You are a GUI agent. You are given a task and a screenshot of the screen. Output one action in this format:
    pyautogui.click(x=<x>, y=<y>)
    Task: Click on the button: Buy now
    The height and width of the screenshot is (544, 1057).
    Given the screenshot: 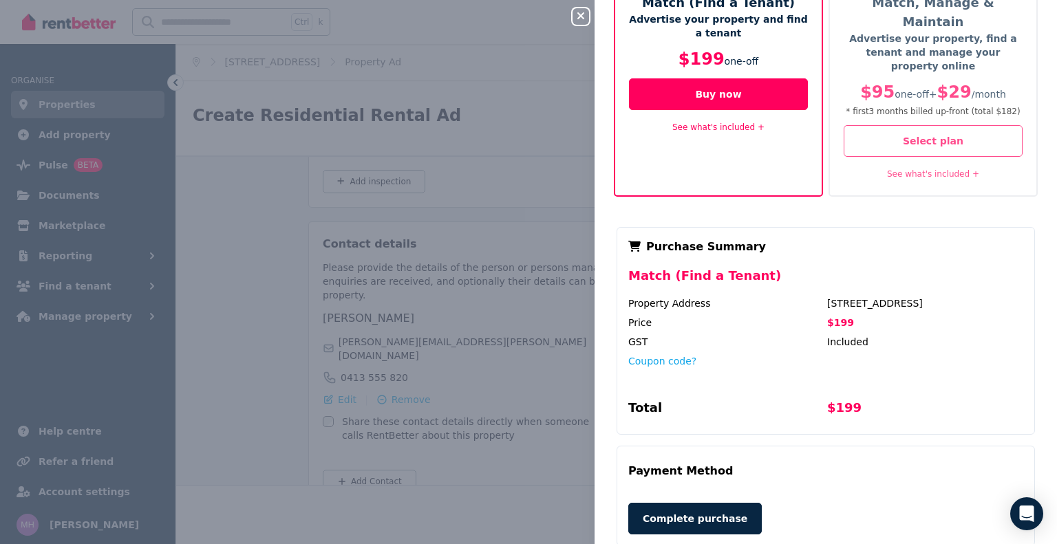 What is the action you would take?
    pyautogui.click(x=718, y=94)
    